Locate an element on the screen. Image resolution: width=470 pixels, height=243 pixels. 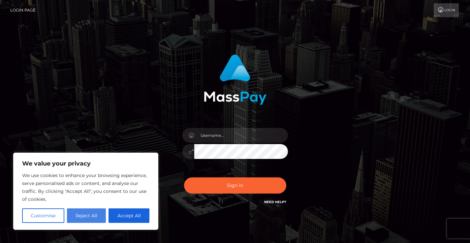
p: We use cookies to enhance your browsing experience, serve personalised ads or content, and analys... is located at coordinates (86, 187).